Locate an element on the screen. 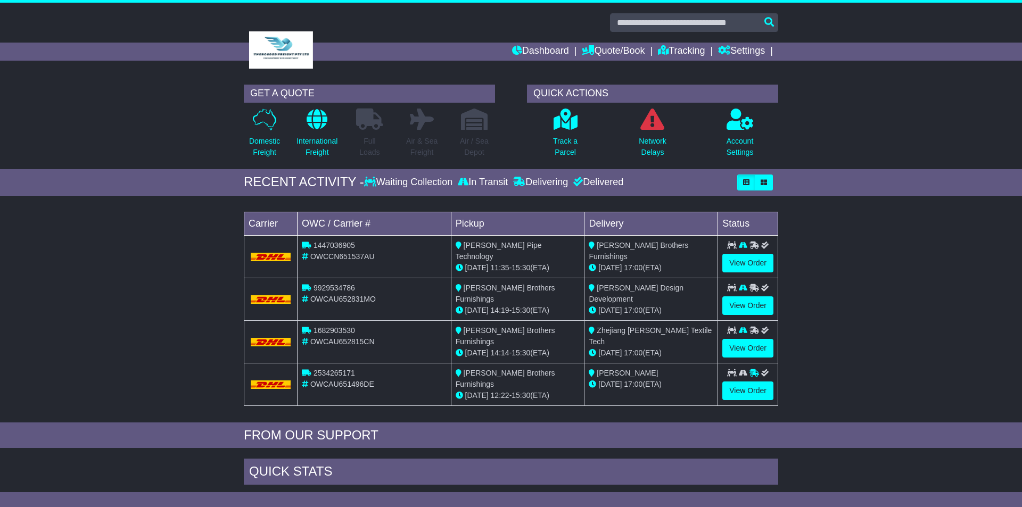 This screenshot has height=507, width=1022. a: Settings is located at coordinates (741, 52).